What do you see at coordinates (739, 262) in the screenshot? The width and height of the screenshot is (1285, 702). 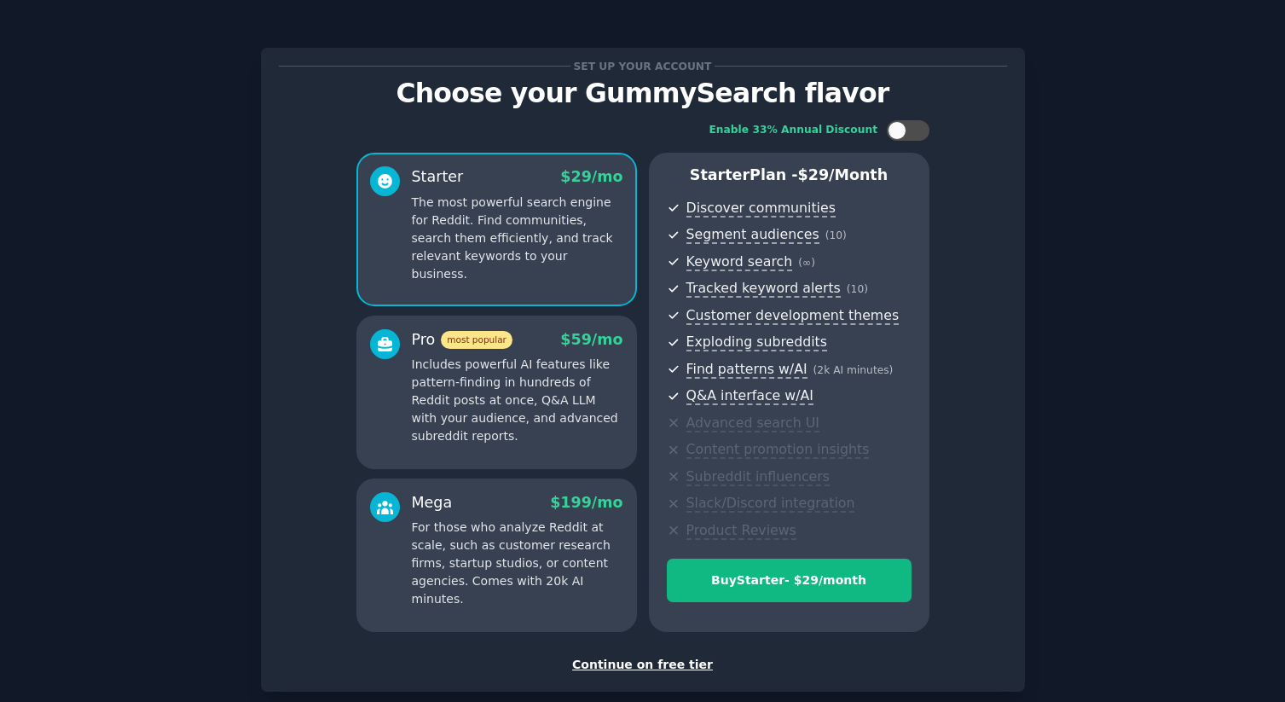 I see `span: Keyword search` at bounding box center [739, 262].